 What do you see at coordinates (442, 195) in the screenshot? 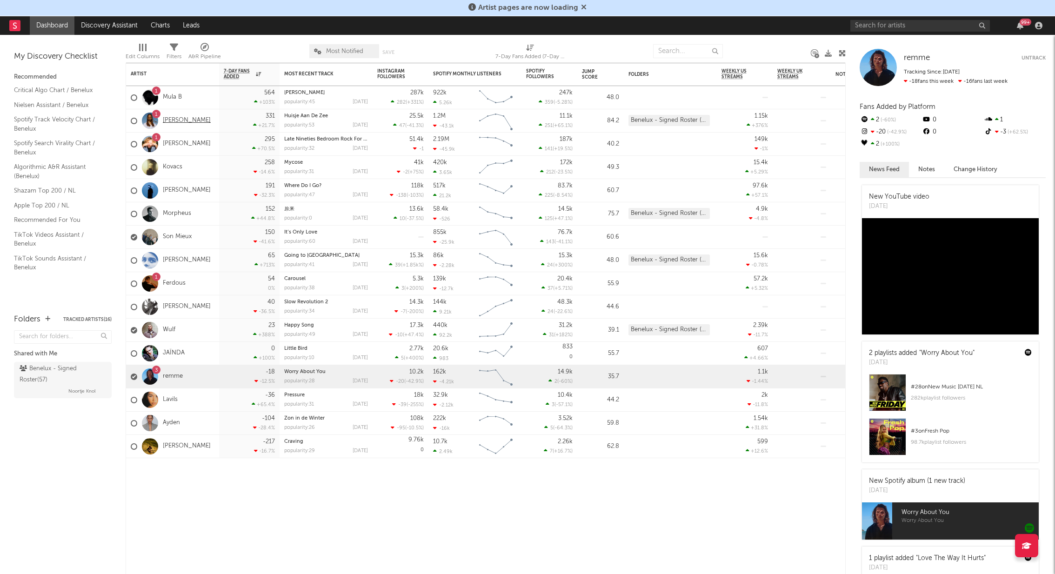
I see `div: 21.2k` at bounding box center [442, 195].